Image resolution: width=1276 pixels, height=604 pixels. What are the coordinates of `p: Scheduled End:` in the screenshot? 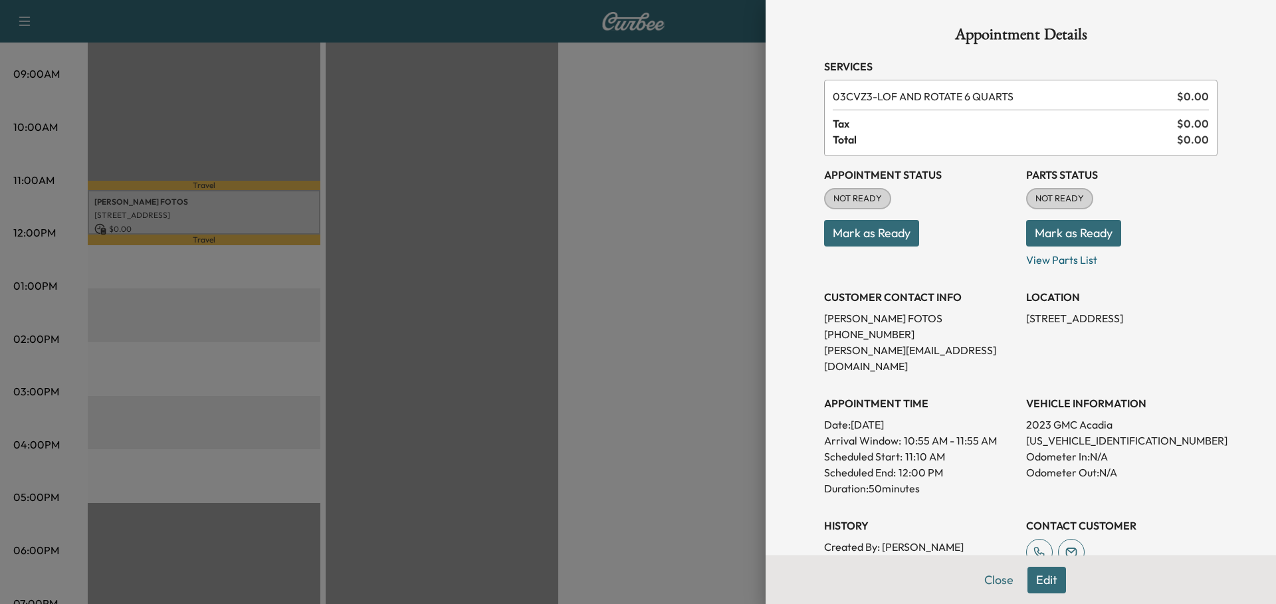 It's located at (860, 472).